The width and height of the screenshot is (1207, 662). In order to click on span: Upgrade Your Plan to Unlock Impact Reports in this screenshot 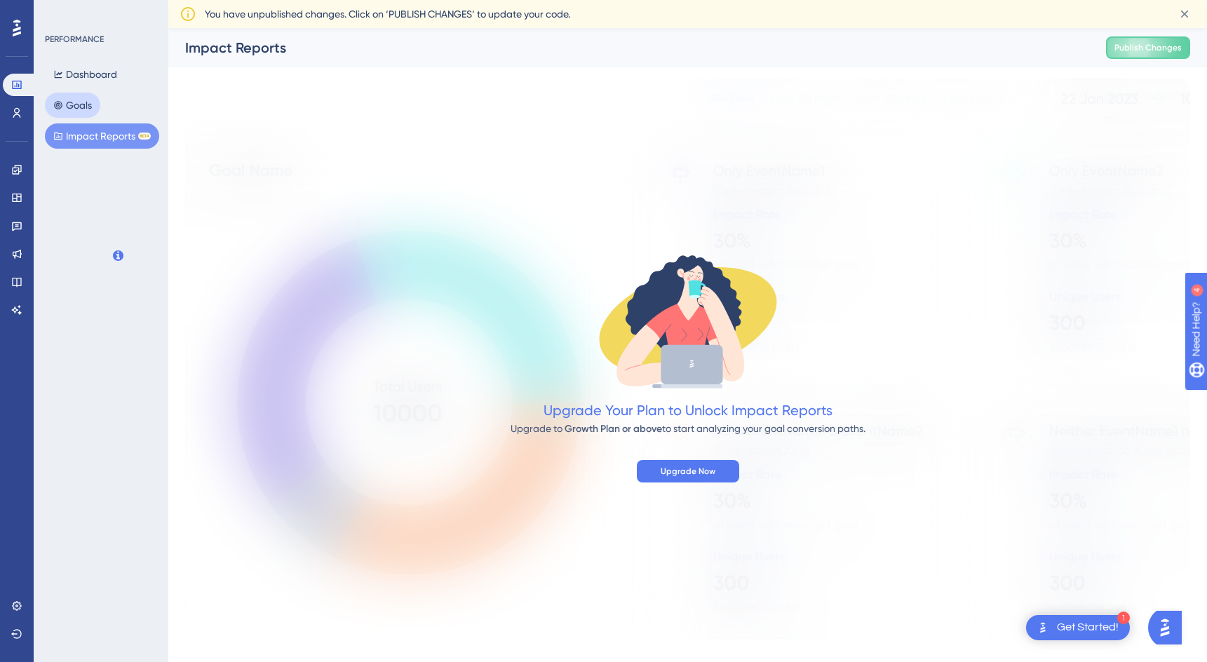, I will do `click(688, 410)`.